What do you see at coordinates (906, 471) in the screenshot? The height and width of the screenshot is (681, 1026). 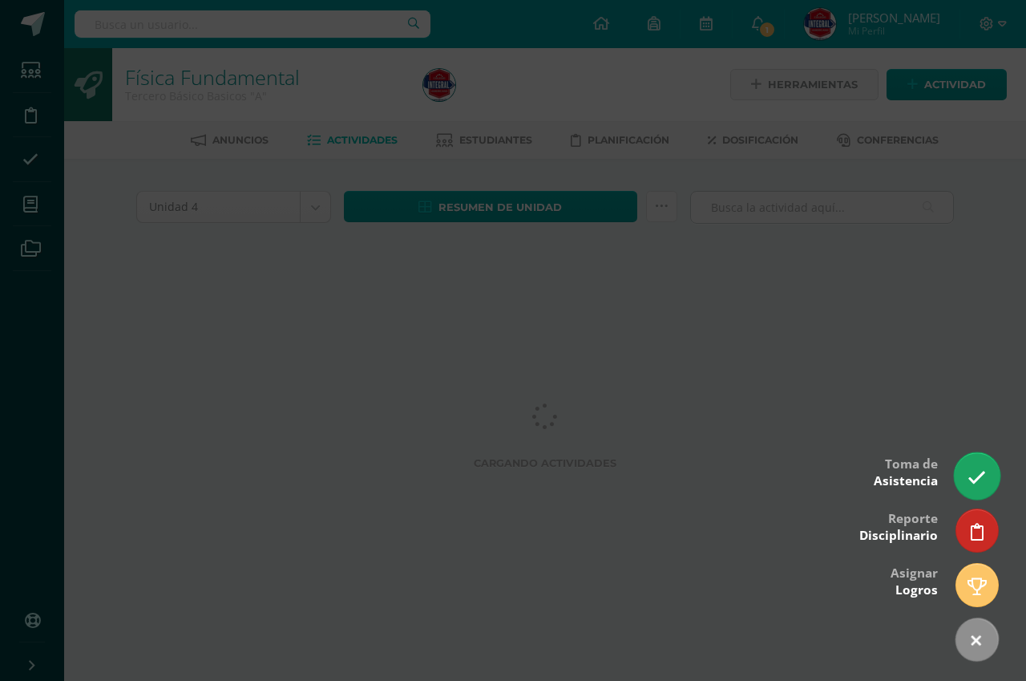 I see `div: Toma de` at bounding box center [906, 471].